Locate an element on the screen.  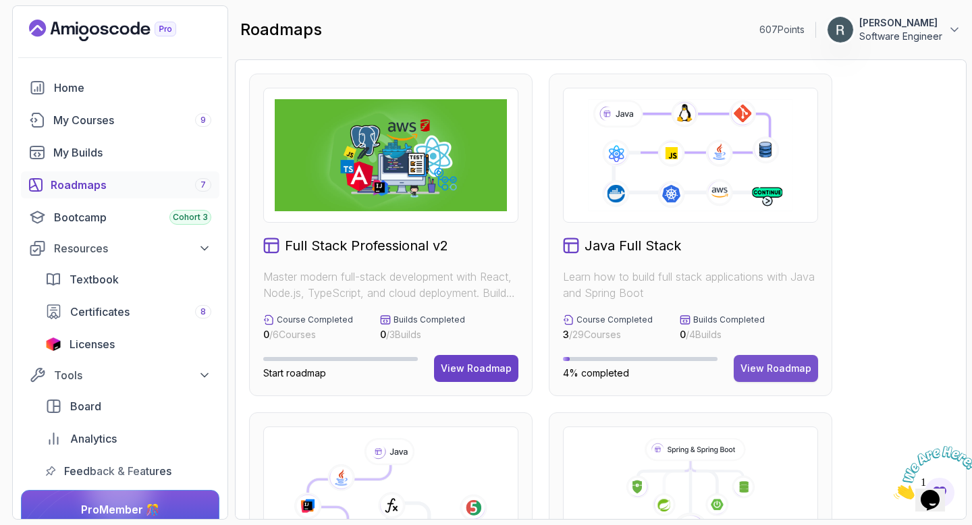
img: jetbrains icon is located at coordinates (53, 344).